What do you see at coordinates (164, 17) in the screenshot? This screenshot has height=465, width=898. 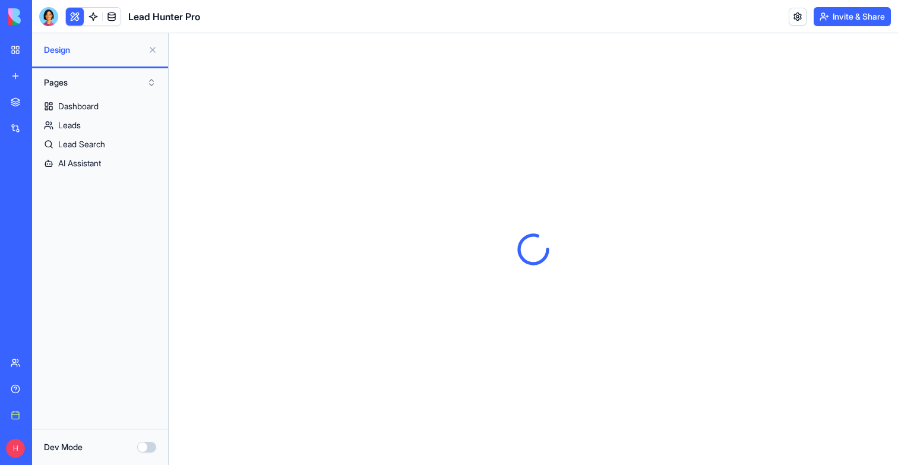 I see `h1: Lead Hunter Pro` at bounding box center [164, 17].